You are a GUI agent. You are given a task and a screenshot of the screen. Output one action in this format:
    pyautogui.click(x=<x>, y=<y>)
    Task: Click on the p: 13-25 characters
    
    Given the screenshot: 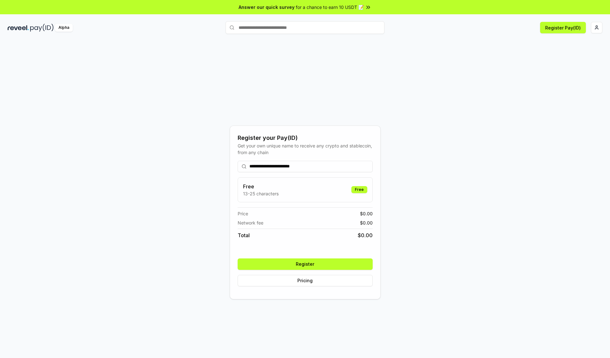 What is the action you would take?
    pyautogui.click(x=261, y=194)
    